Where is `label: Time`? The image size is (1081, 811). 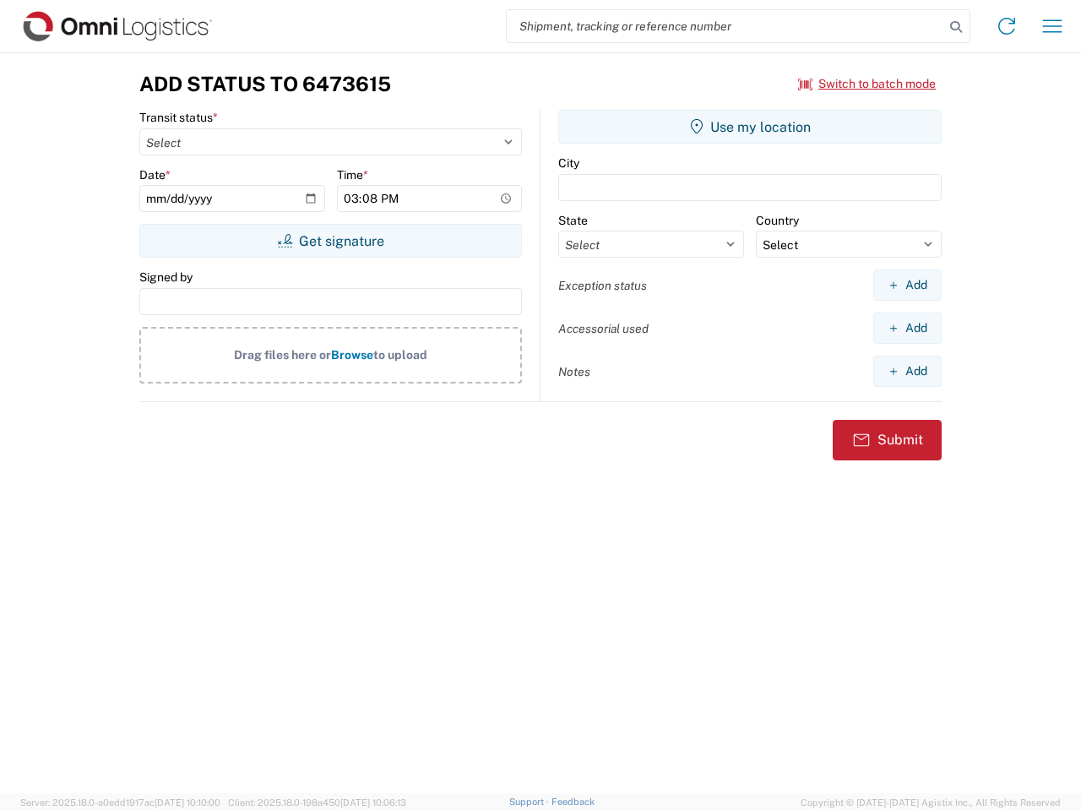
label: Time is located at coordinates (352, 175).